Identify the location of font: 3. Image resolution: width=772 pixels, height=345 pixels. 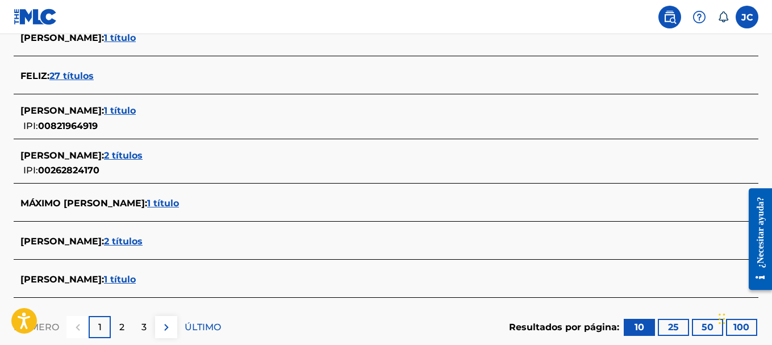
(144, 327).